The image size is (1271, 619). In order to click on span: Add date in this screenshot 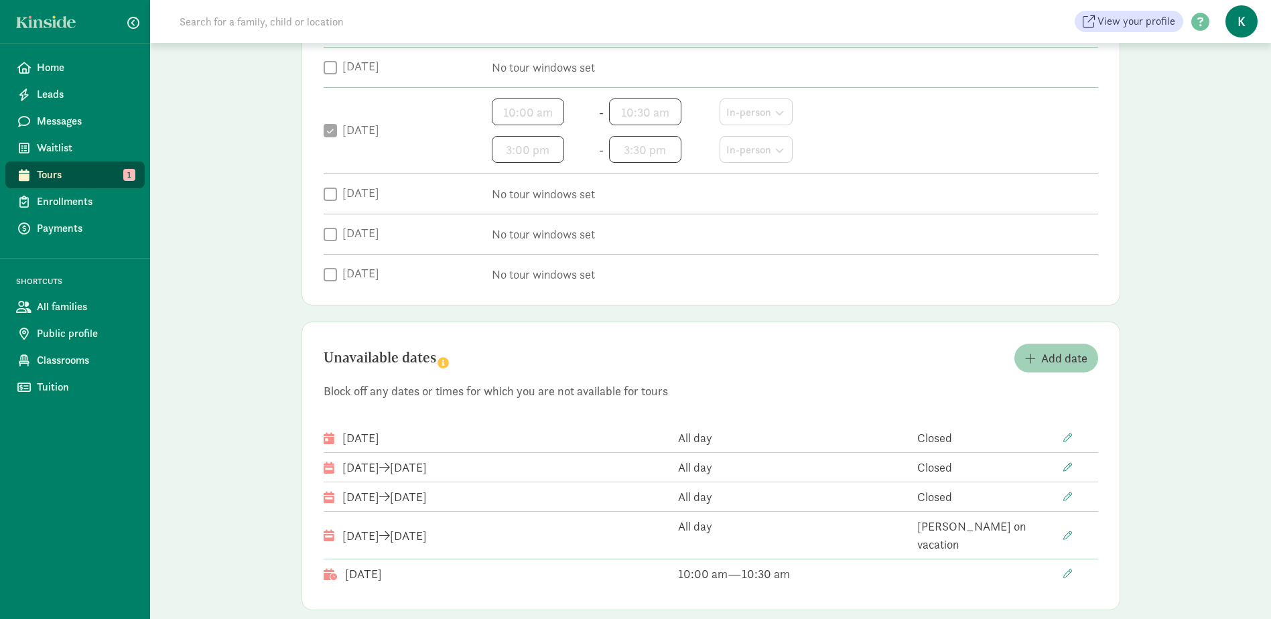, I will do `click(1064, 358)`.